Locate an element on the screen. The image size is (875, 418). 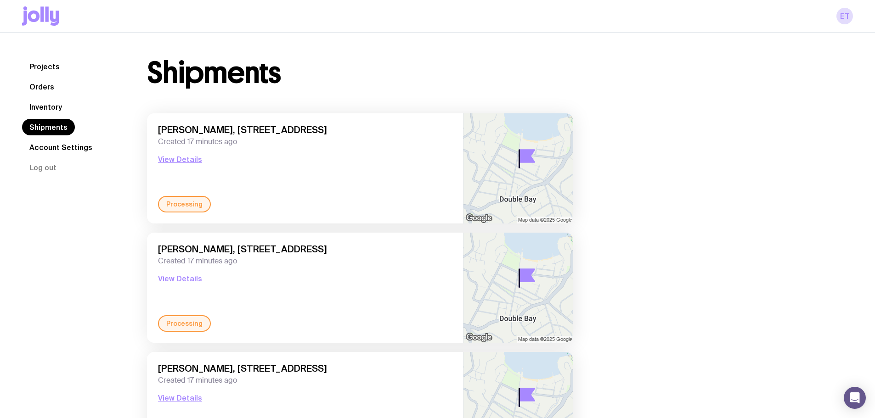
div: Open Intercom Messenger is located at coordinates (855, 398).